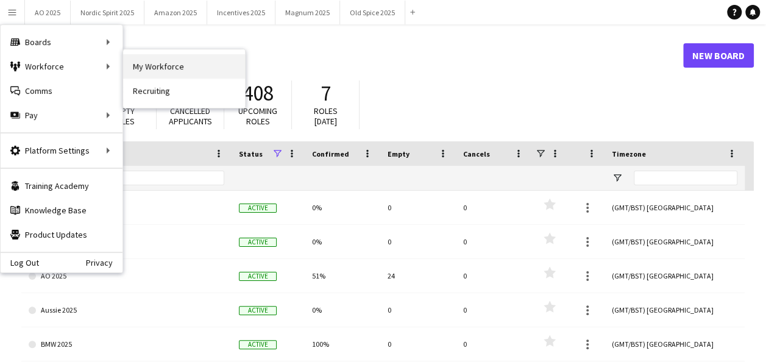 The height and width of the screenshot is (362, 766). I want to click on a: BMW 2025, so click(126, 345).